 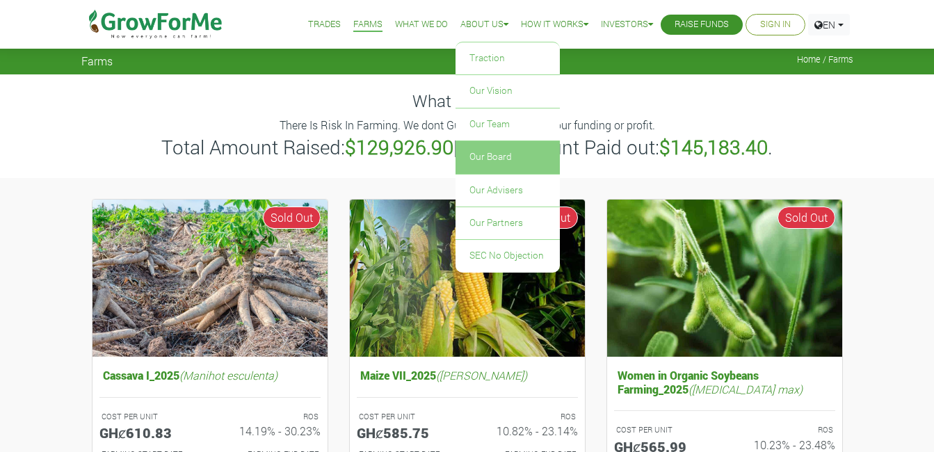 I want to click on a: How it Works, so click(x=554, y=24).